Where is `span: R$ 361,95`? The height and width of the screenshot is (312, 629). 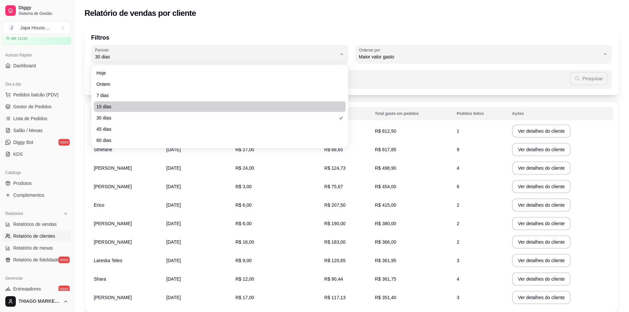
span: R$ 361,95 is located at coordinates (385, 261).